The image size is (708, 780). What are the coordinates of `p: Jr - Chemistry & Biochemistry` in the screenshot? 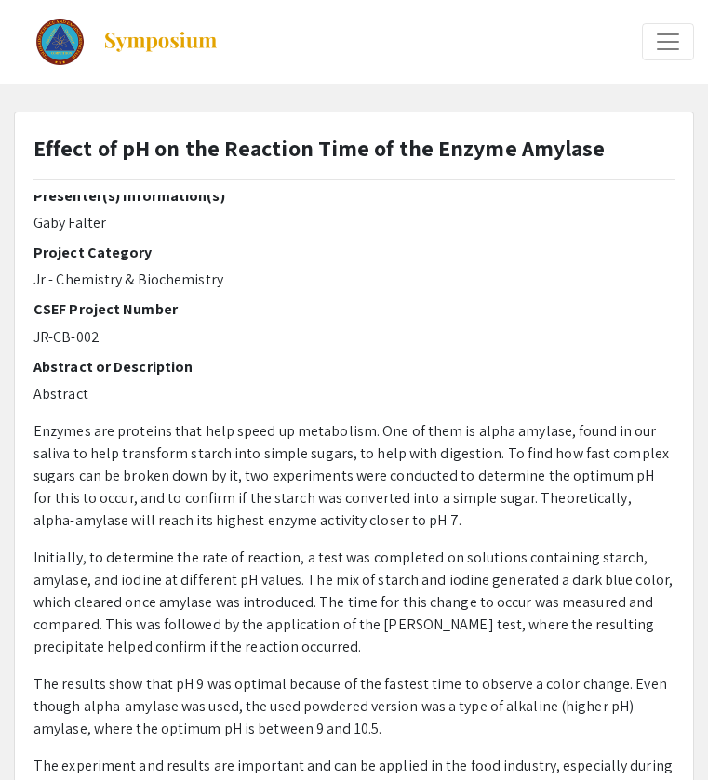 It's located at (353, 280).